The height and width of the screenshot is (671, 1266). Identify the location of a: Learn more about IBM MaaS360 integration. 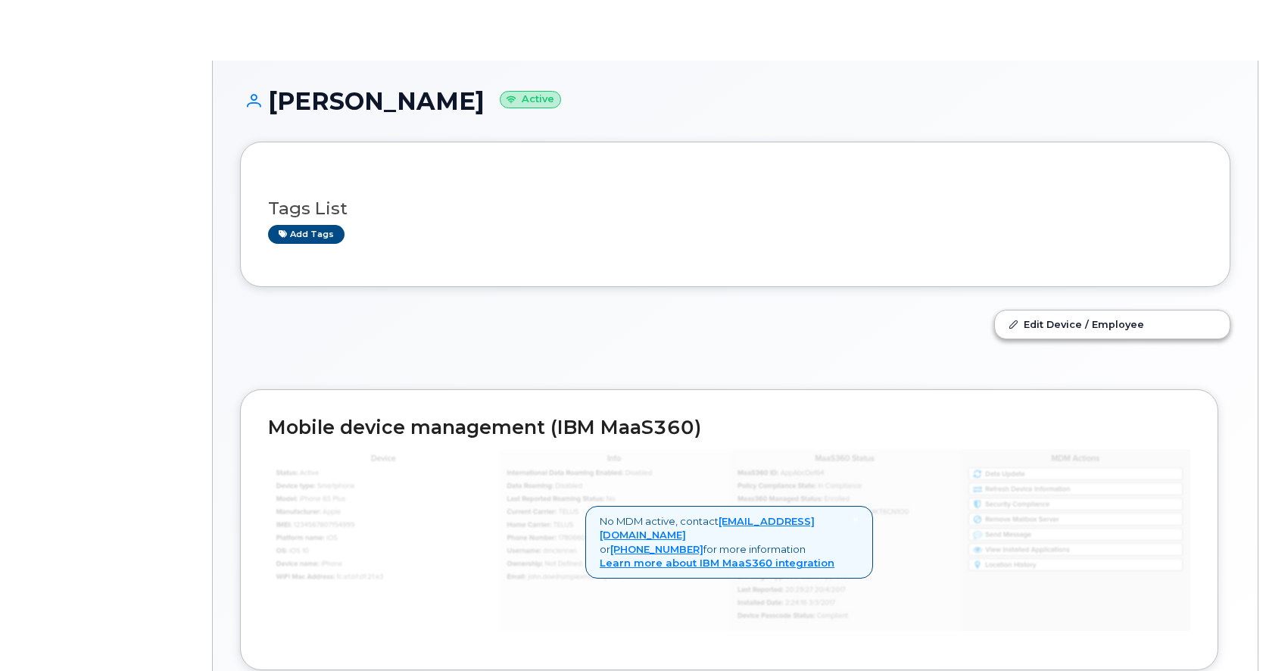
(717, 563).